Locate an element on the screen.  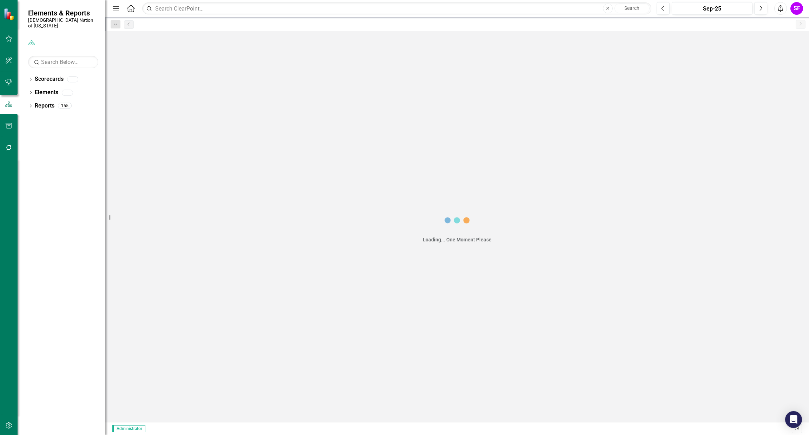
div: Loading... One Moment Please is located at coordinates (457, 240).